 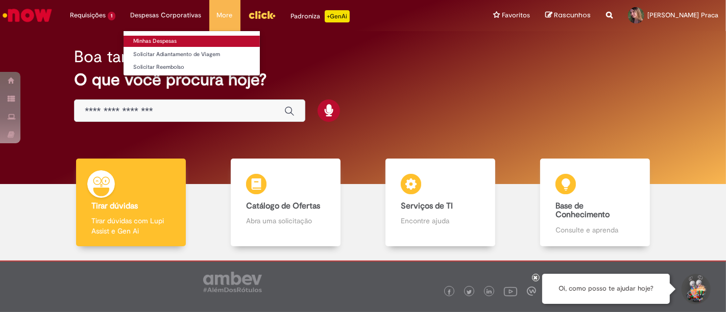 I want to click on img: logo_footer_twitter.png, so click(x=469, y=292).